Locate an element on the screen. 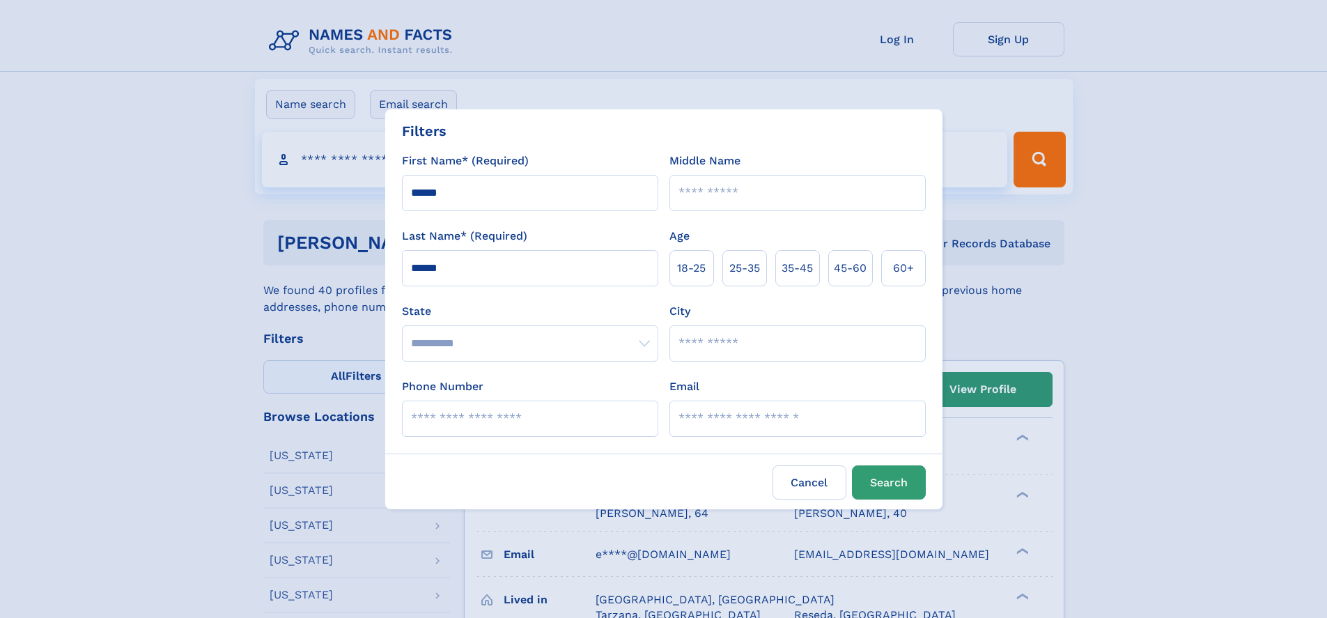 This screenshot has width=1327, height=618. label: Email is located at coordinates (684, 387).